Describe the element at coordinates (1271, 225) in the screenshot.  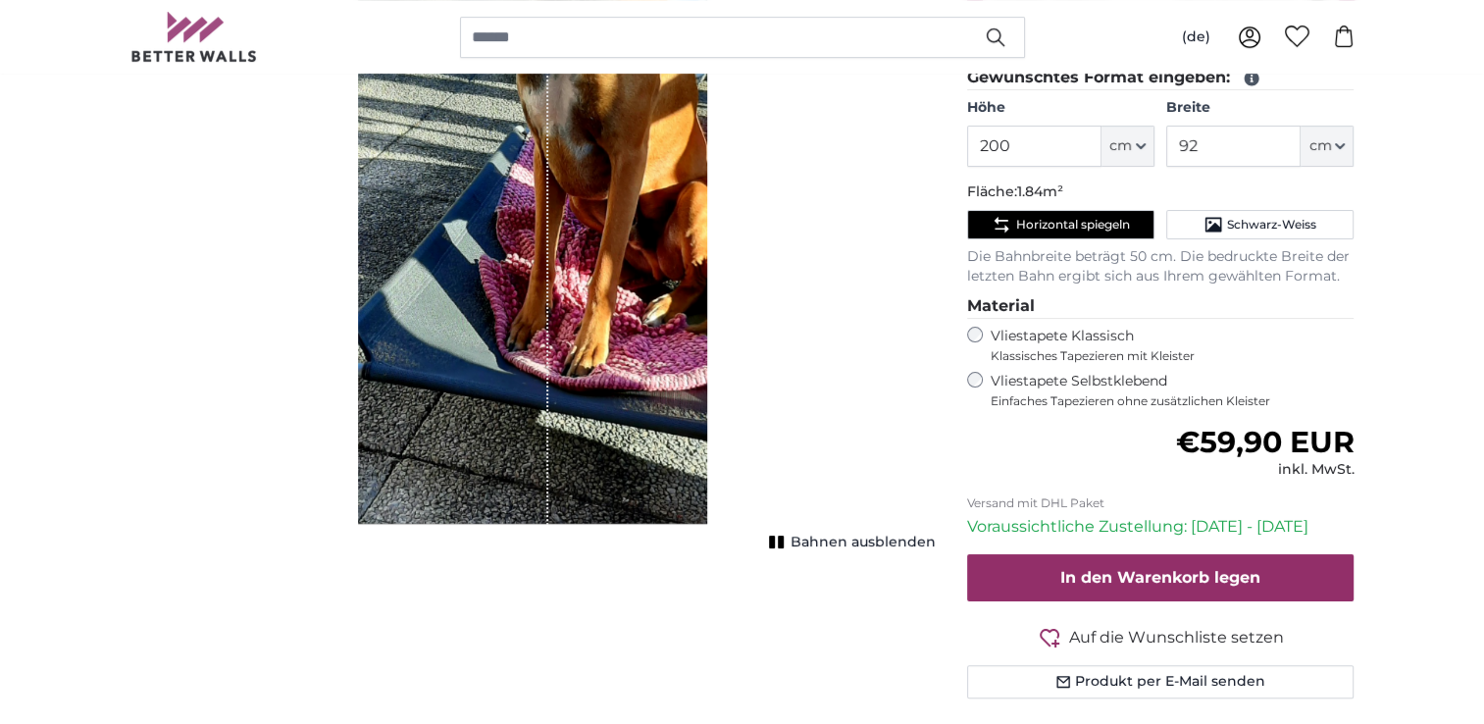
I see `span: Schwarz-Weiss` at that location.